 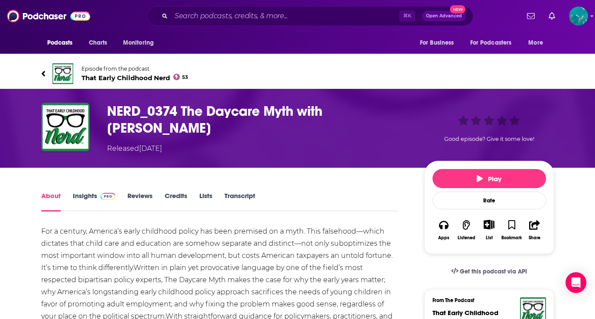 I want to click on button: Apps, so click(x=444, y=230).